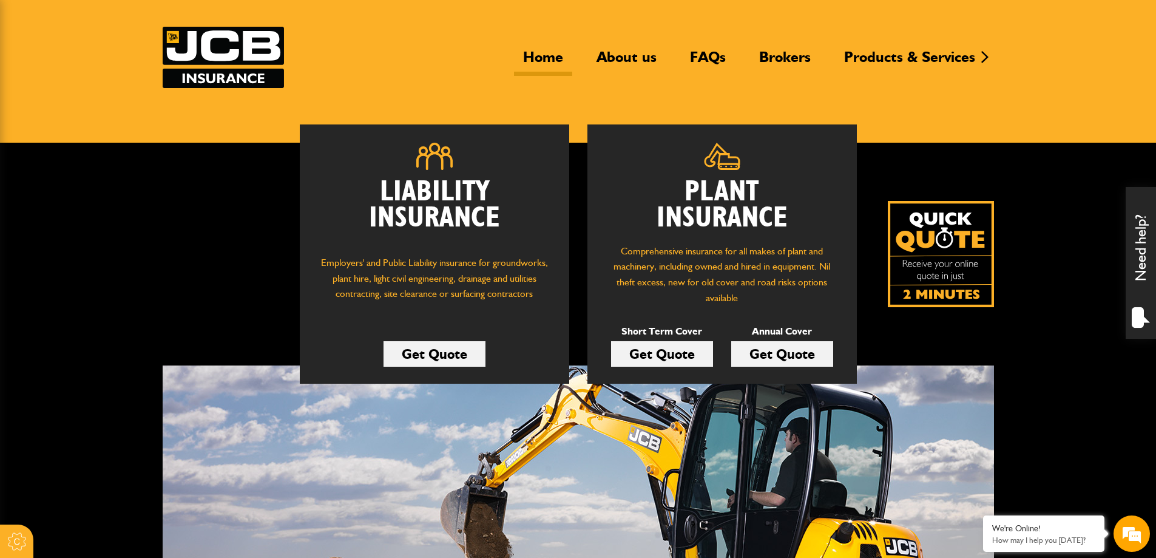  Describe the element at coordinates (782, 331) in the screenshot. I see `p: Annual Cover` at that location.